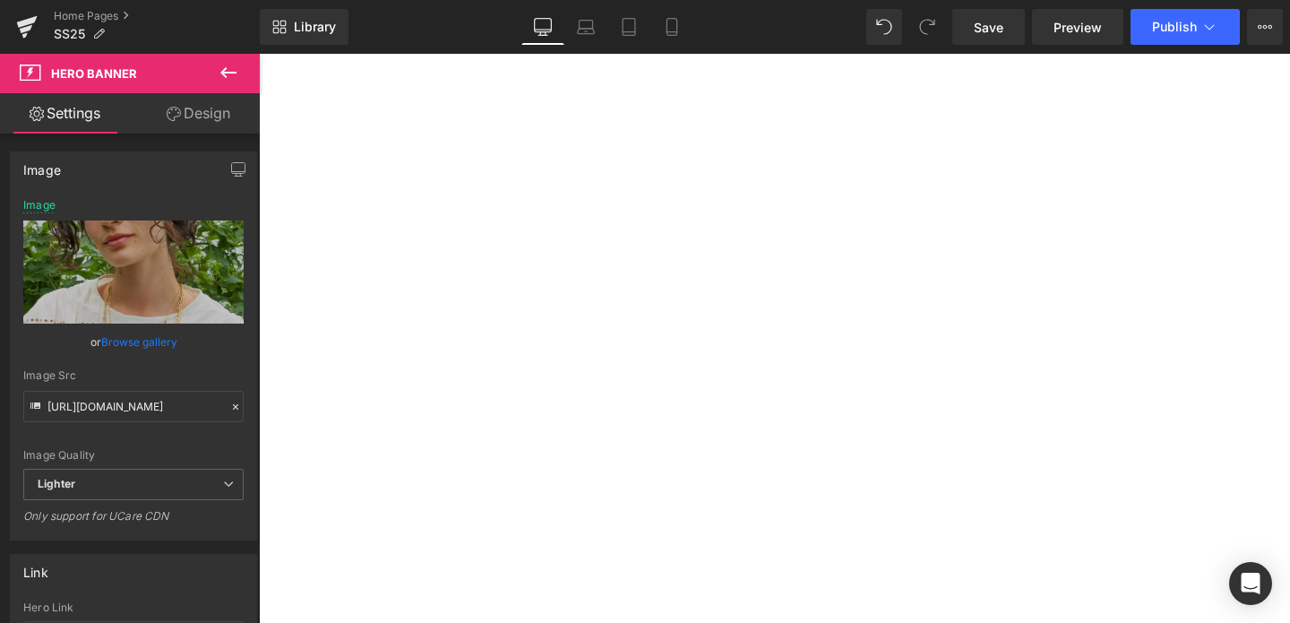 The image size is (1290, 623). Describe the element at coordinates (133, 341) in the screenshot. I see `div: or` at that location.